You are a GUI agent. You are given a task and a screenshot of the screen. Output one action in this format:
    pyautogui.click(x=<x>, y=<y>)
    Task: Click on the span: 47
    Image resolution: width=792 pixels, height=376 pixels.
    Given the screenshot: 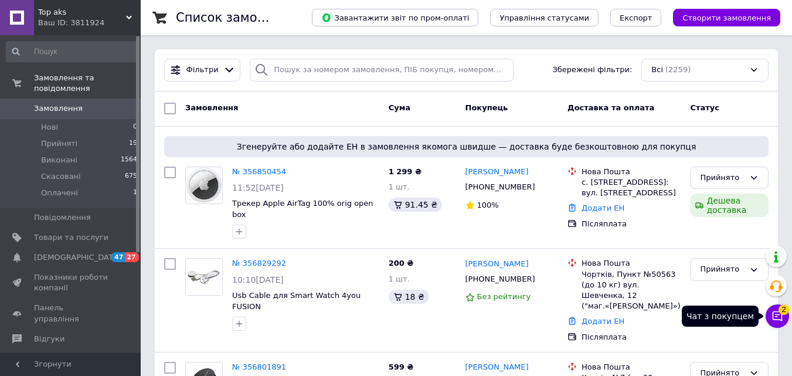 What is the action you would take?
    pyautogui.click(x=118, y=257)
    